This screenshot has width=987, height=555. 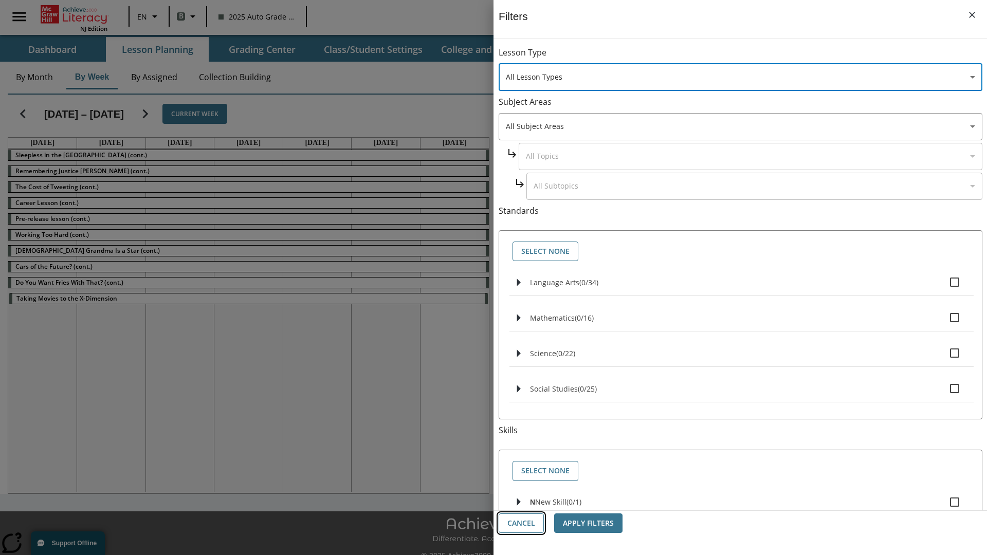 What do you see at coordinates (740, 471) in the screenshot?
I see `div: Select skills` at bounding box center [740, 471].